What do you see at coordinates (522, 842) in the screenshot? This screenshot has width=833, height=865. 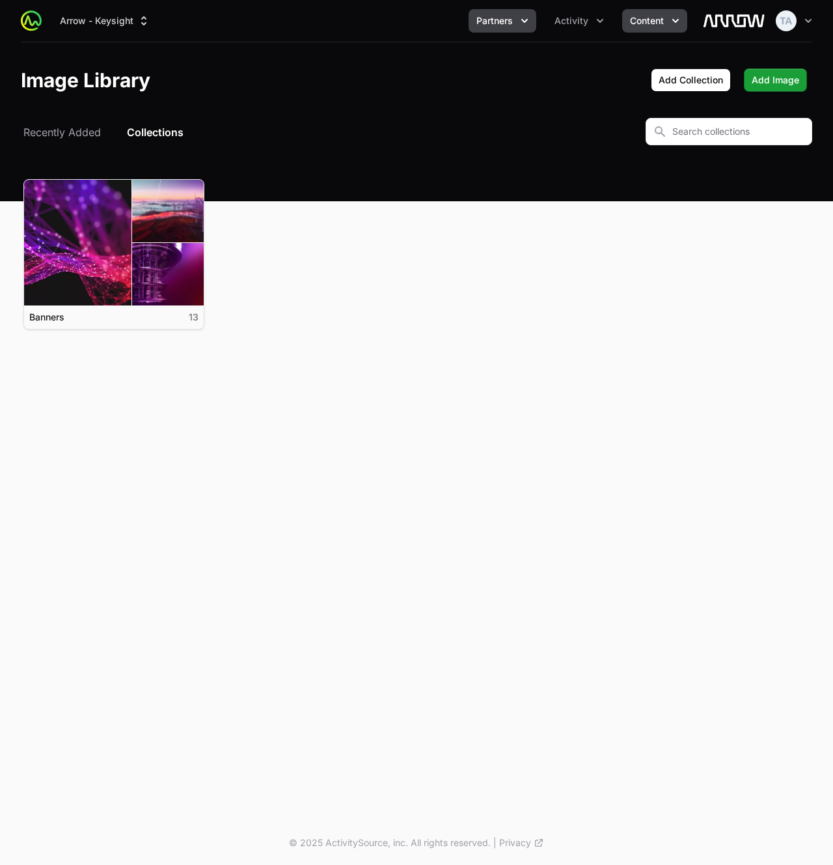 I see `a: Privacy` at bounding box center [522, 842].